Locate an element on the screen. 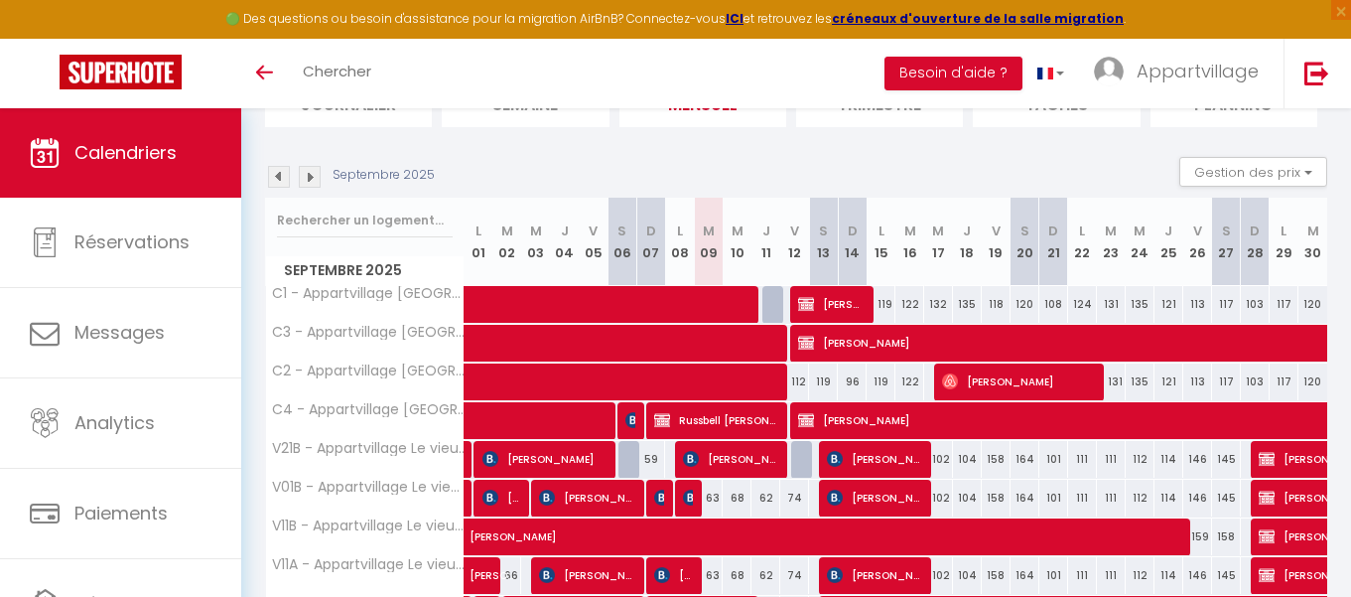  th: 16 is located at coordinates (909, 241).